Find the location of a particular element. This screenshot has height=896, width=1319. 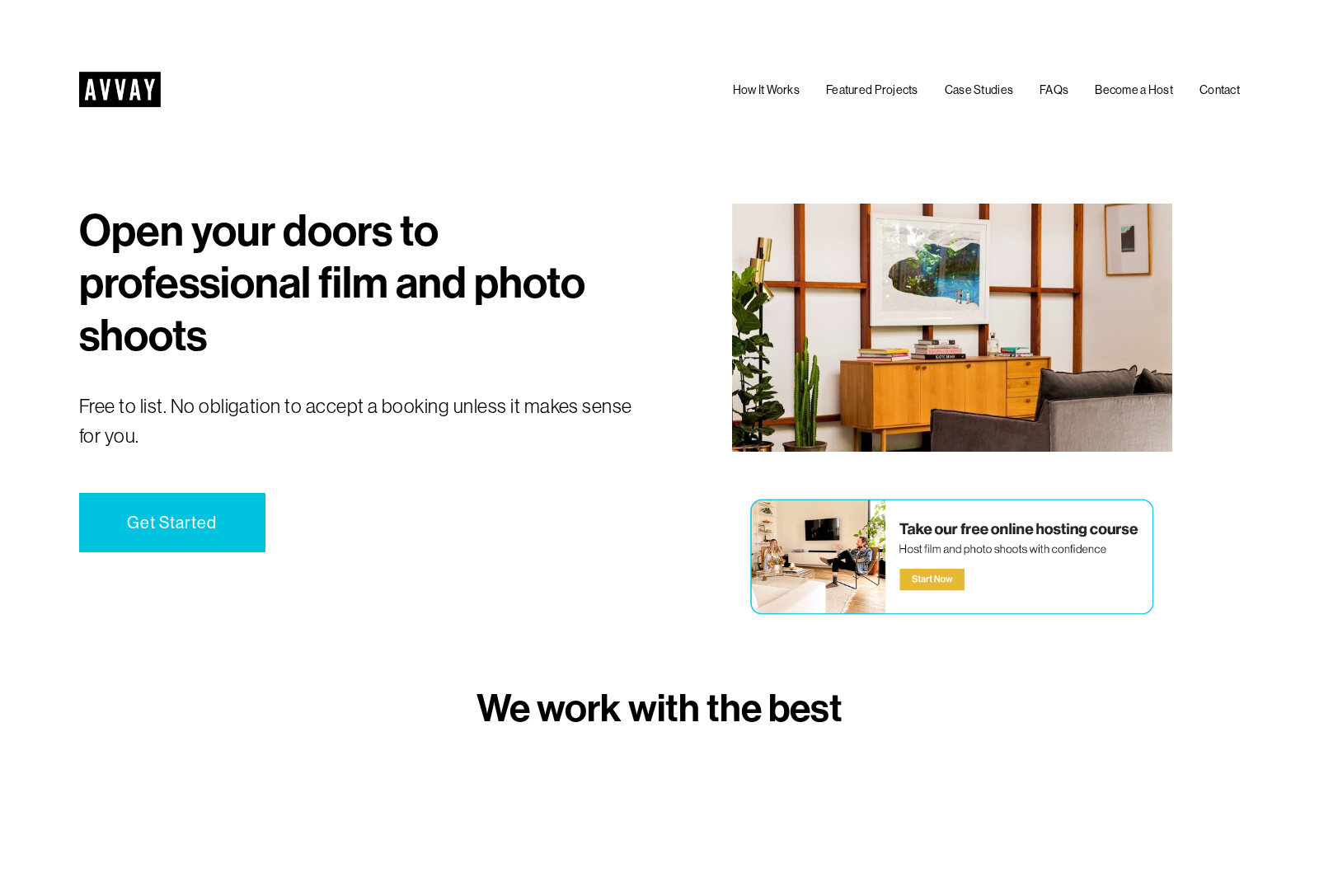

h3: We work with the best is located at coordinates (660, 708).